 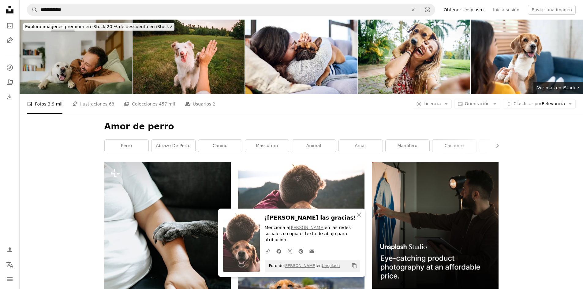 What do you see at coordinates (435, 225) in the screenshot?
I see `img: file-1715714098234-25b8b4e9d8faimage` at bounding box center [435, 225].